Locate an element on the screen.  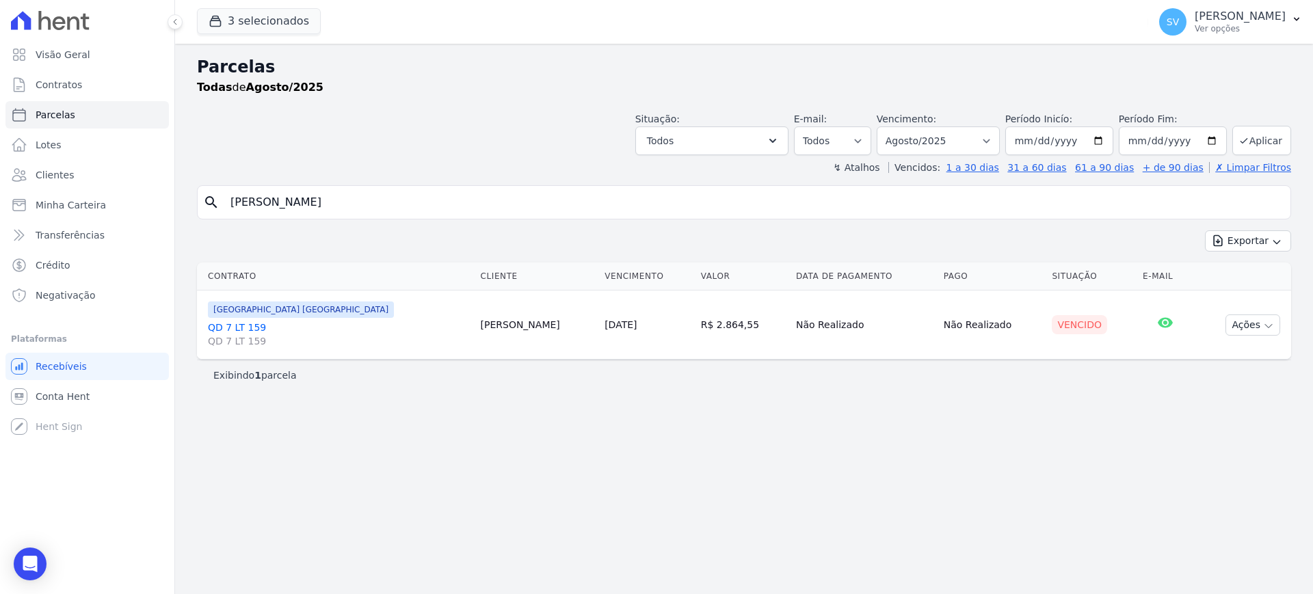
a: ✗ Limpar Filtros is located at coordinates (1250, 168).